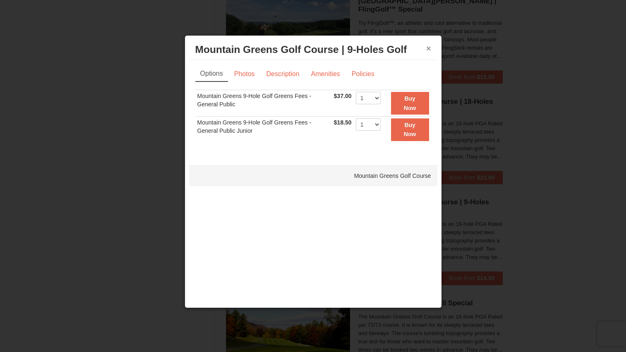  What do you see at coordinates (264, 129) in the screenshot?
I see `td: Mountain Greens 9-Hole Golf Greens Fees - General Public Junior` at bounding box center [264, 129].